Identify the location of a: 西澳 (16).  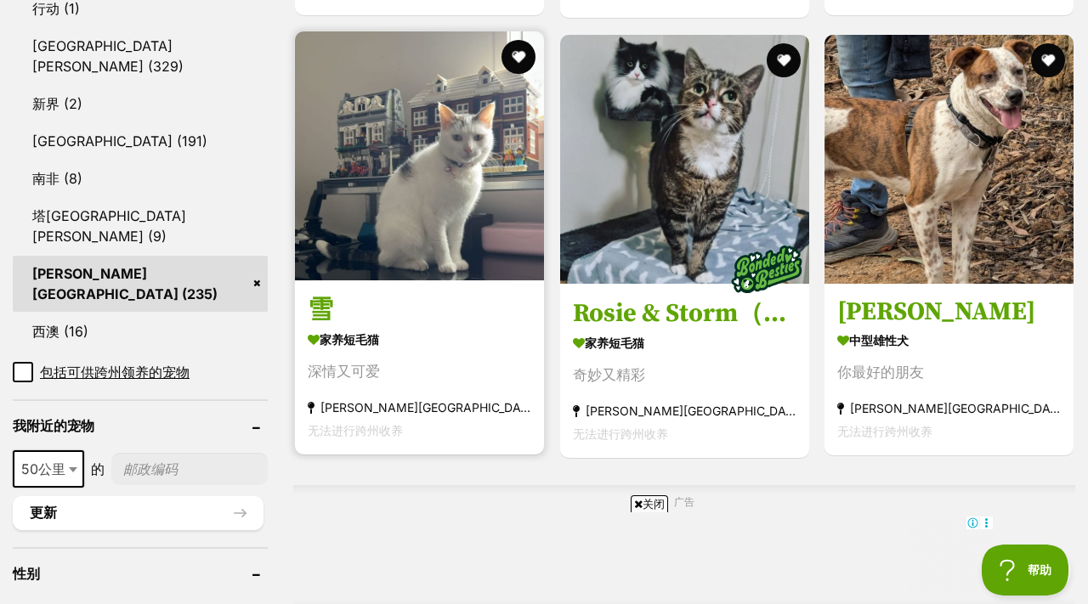
(140, 331).